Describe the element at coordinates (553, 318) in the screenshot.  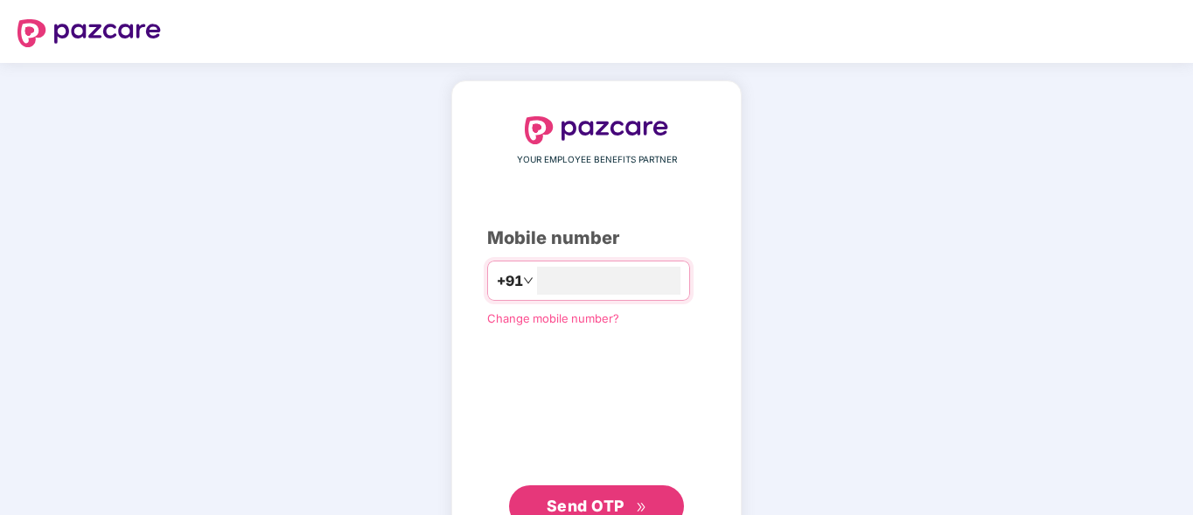
I see `span: Change mobile number?` at that location.